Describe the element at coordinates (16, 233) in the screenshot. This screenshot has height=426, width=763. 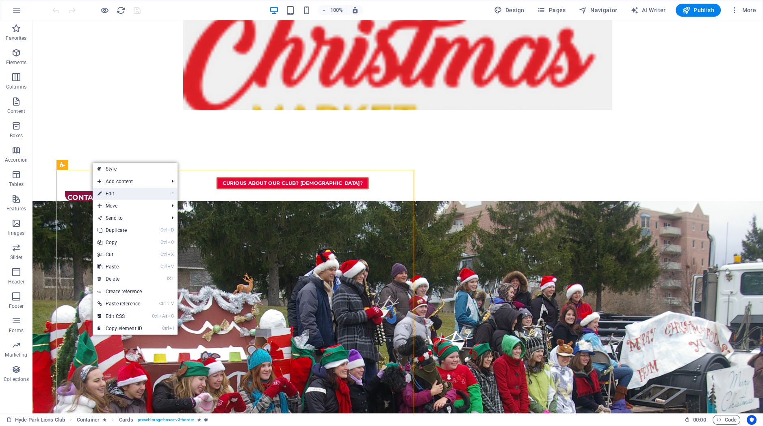
I see `p: Images` at that location.